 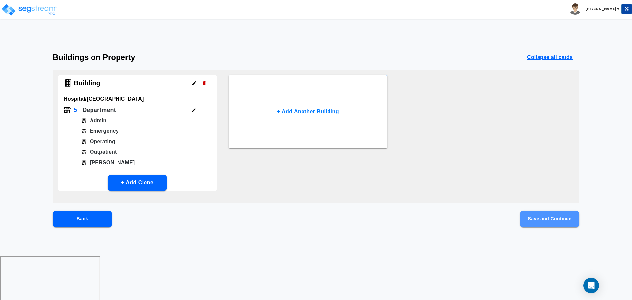 What do you see at coordinates (68, 83) in the screenshot?
I see `img: Building Icon` at bounding box center [68, 83].